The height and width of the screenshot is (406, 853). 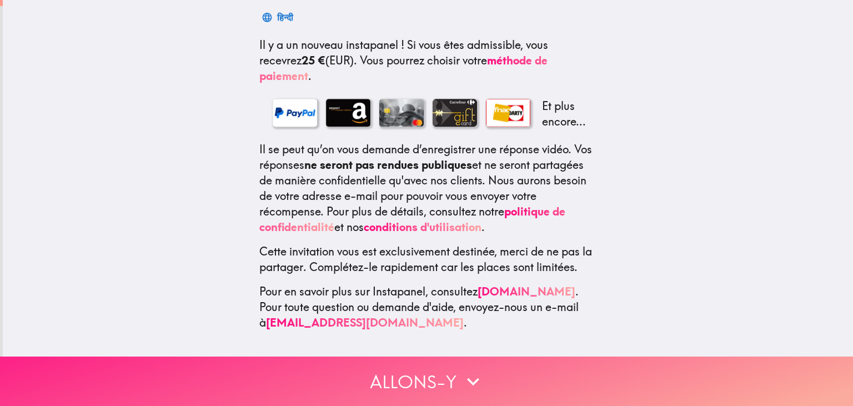 What do you see at coordinates (561, 114) in the screenshot?
I see `p: Et plus encore...` at bounding box center [561, 114].